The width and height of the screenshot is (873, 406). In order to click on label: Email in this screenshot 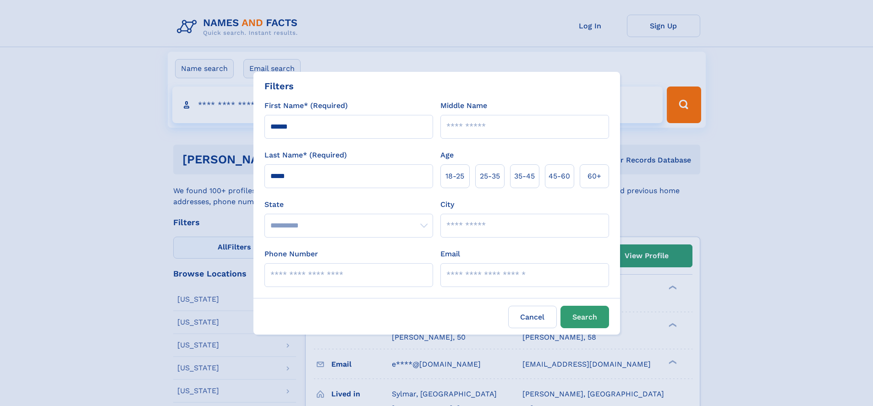, I will do `click(450, 254)`.